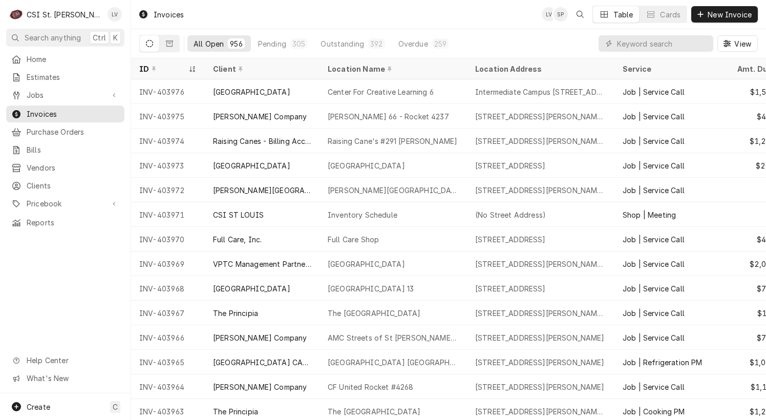  What do you see at coordinates (168, 116) in the screenshot?
I see `div: INV-403975` at bounding box center [168, 116].